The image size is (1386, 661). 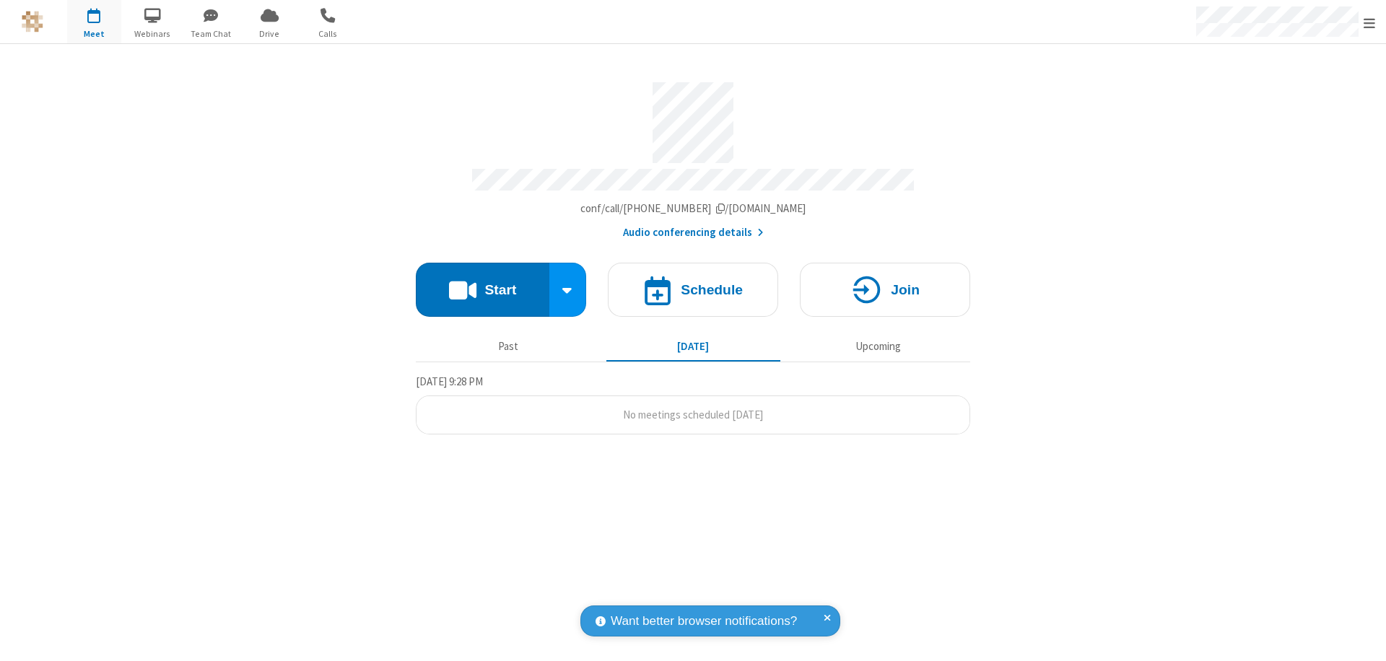 I want to click on span: Webinars, so click(x=152, y=34).